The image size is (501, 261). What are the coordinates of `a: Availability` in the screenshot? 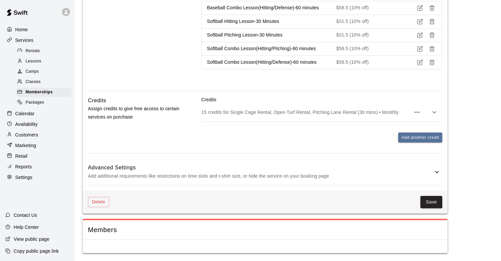 It's located at (37, 124).